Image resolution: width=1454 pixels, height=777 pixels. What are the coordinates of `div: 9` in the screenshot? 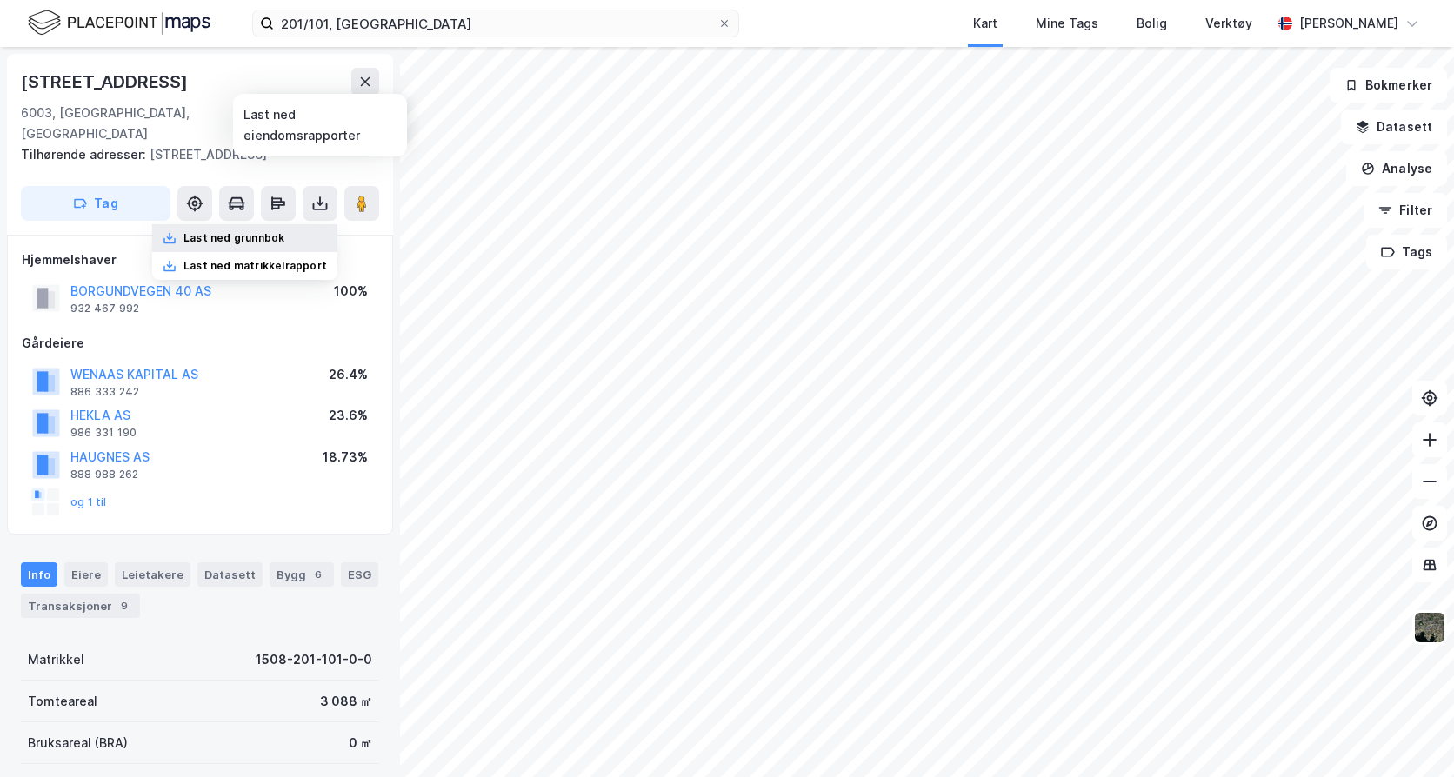 It's located at (124, 606).